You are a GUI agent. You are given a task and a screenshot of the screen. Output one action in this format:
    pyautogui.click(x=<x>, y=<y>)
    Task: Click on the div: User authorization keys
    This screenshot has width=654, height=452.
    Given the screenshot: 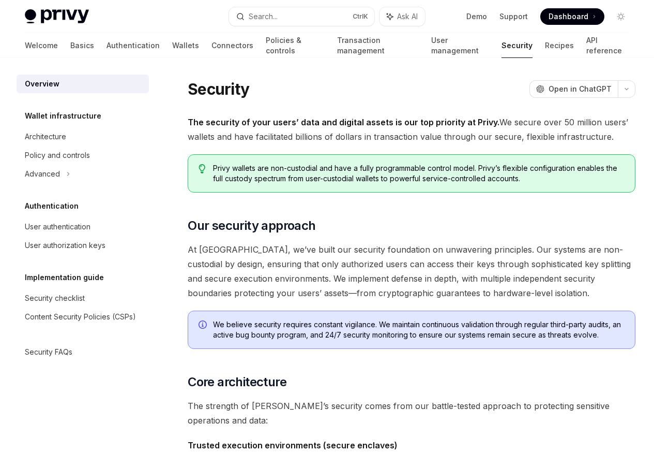 What is the action you would take?
    pyautogui.click(x=65, y=245)
    